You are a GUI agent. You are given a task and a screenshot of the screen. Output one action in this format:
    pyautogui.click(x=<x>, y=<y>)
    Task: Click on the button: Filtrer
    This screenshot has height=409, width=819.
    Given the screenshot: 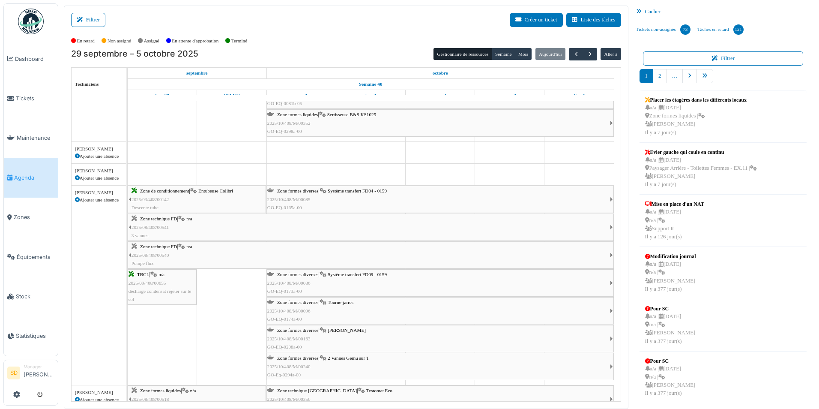 What is the action you would take?
    pyautogui.click(x=88, y=20)
    